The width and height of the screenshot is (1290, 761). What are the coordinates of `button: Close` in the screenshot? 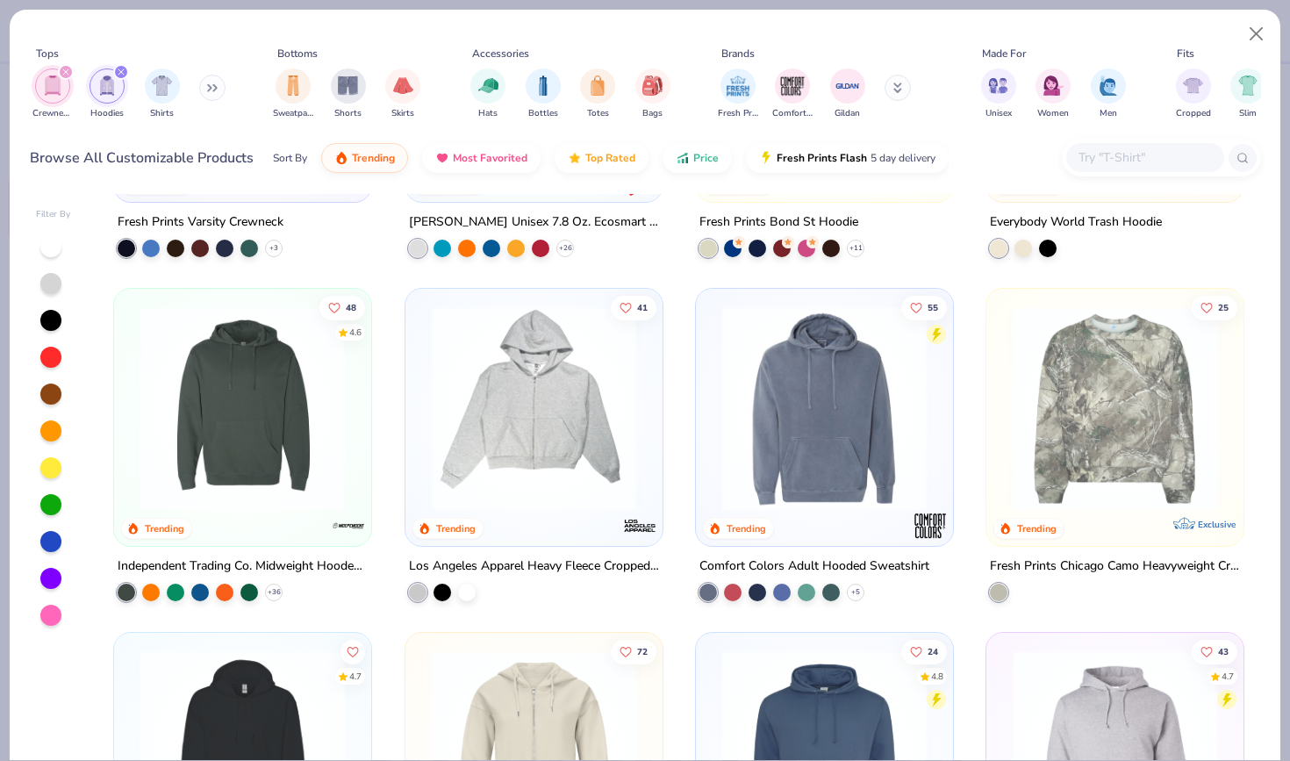 It's located at (1257, 34).